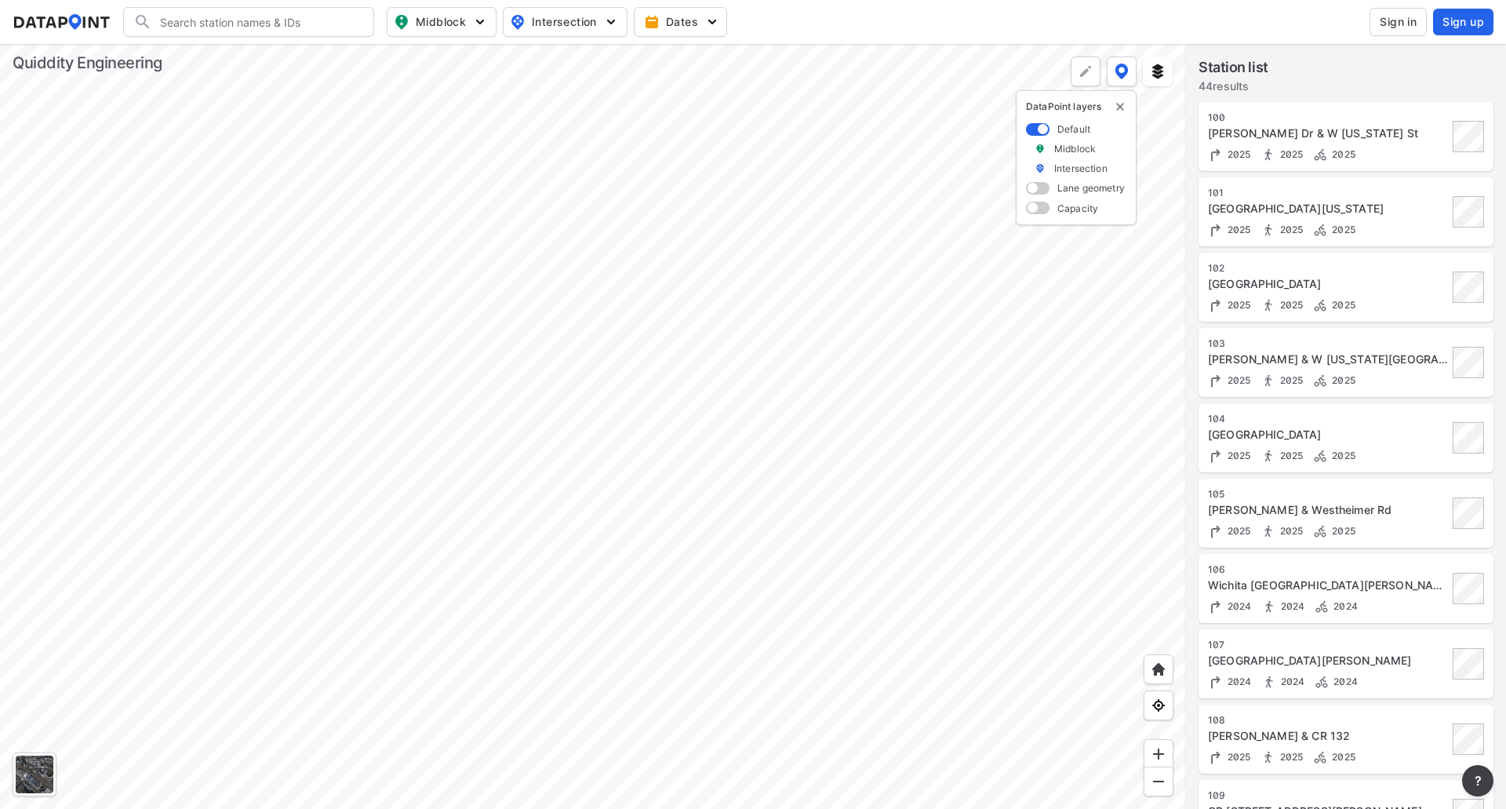 The width and height of the screenshot is (1506, 809). I want to click on span: Sign in, so click(1398, 22).